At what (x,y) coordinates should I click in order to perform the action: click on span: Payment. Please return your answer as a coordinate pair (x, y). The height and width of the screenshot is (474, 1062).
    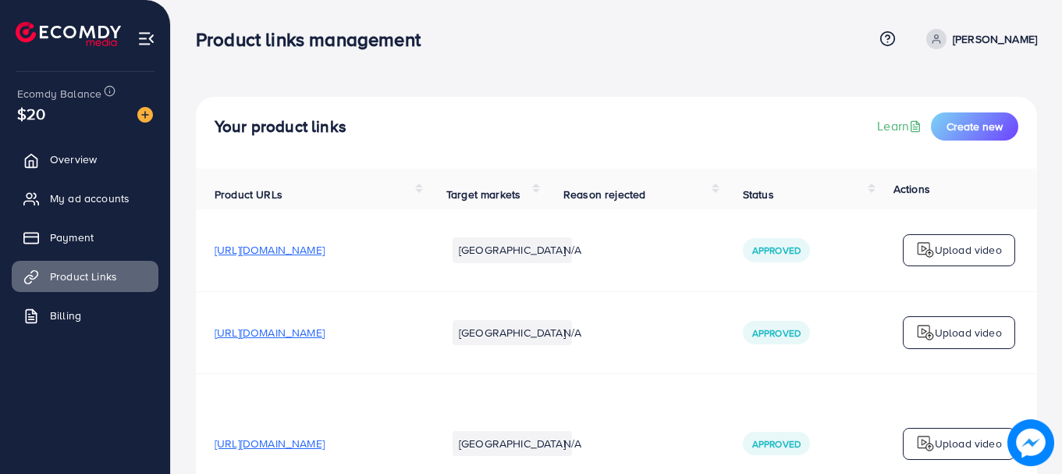
    Looking at the image, I should click on (72, 237).